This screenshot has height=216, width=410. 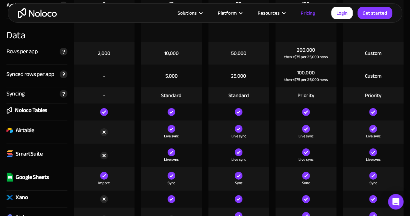 What do you see at coordinates (306, 50) in the screenshot?
I see `div: 200,000` at bounding box center [306, 50].